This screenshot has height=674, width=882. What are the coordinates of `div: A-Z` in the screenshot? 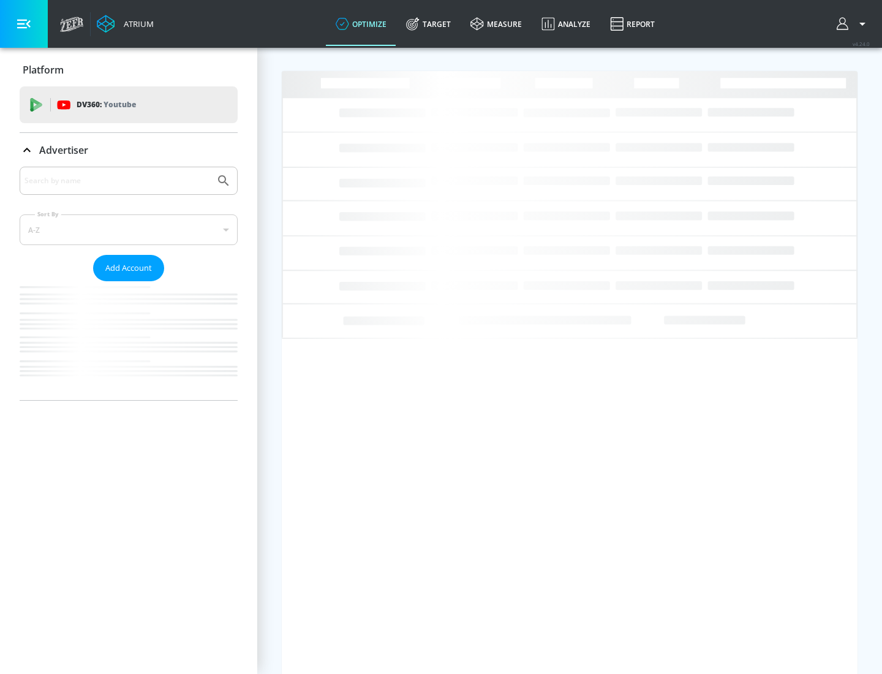 It's located at (129, 230).